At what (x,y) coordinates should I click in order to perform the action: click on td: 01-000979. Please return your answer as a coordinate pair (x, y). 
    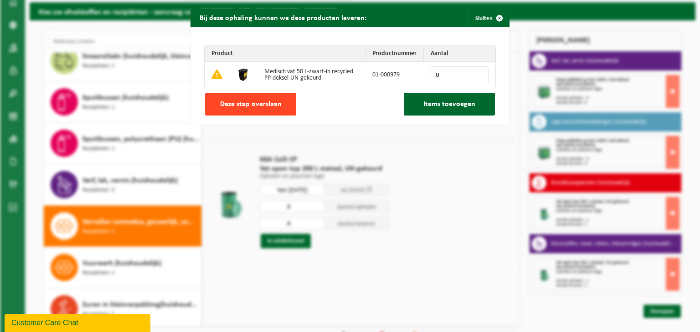
    Looking at the image, I should click on (394, 75).